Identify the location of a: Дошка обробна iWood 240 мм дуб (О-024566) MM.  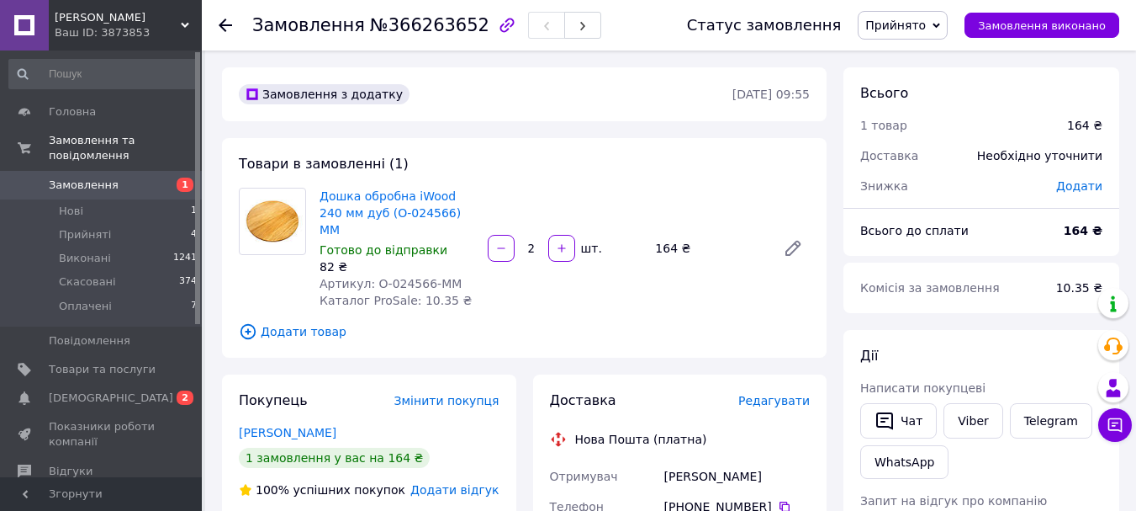
(390, 213).